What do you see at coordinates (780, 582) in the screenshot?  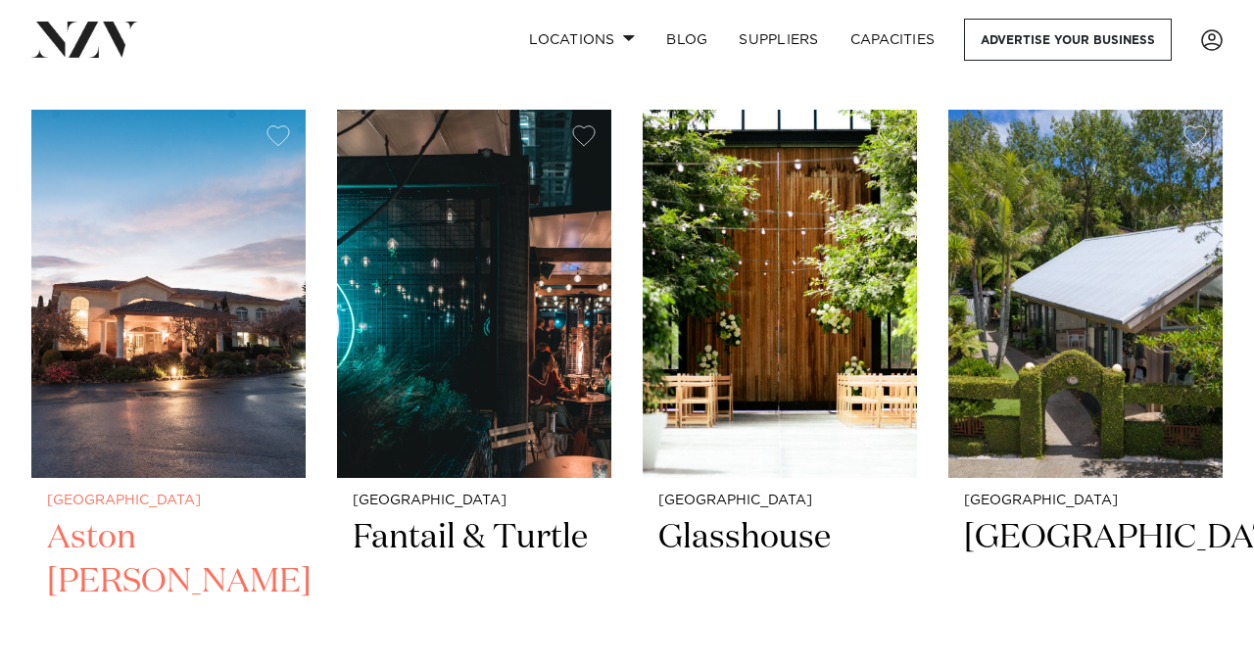 I see `h2: Glasshouse` at bounding box center [780, 582].